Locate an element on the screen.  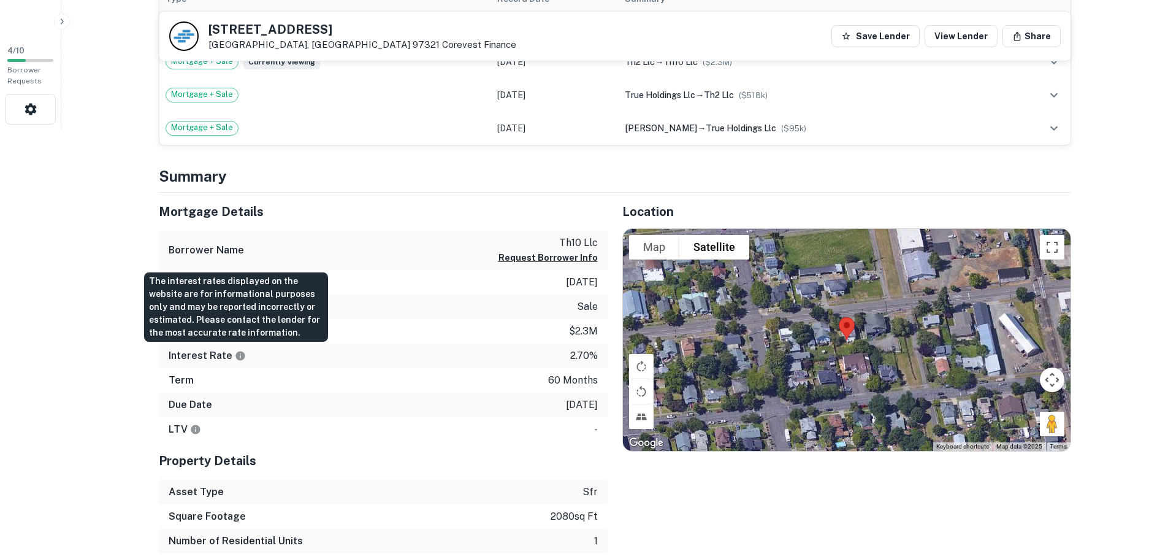
span: Currently viewing is located at coordinates (281, 62).